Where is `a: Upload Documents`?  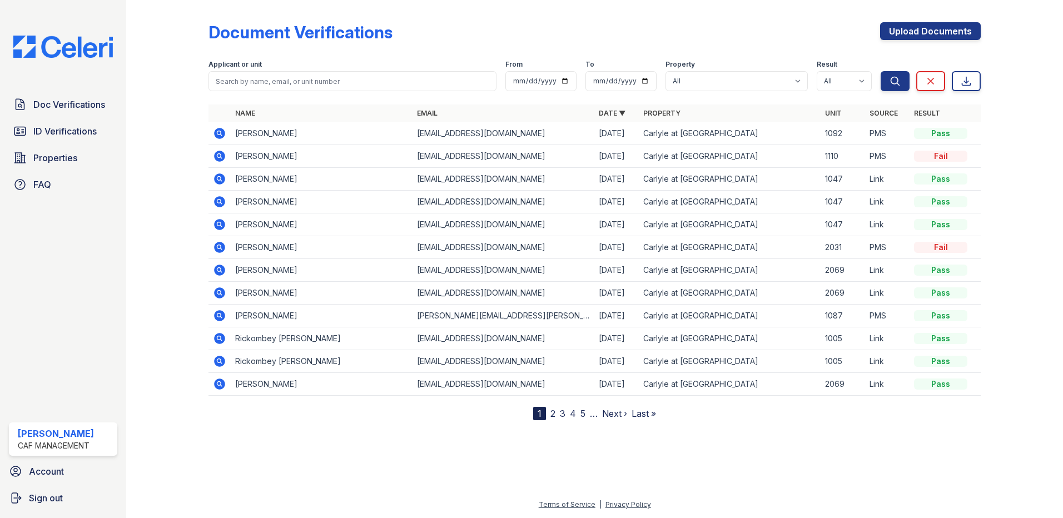 a: Upload Documents is located at coordinates (930, 31).